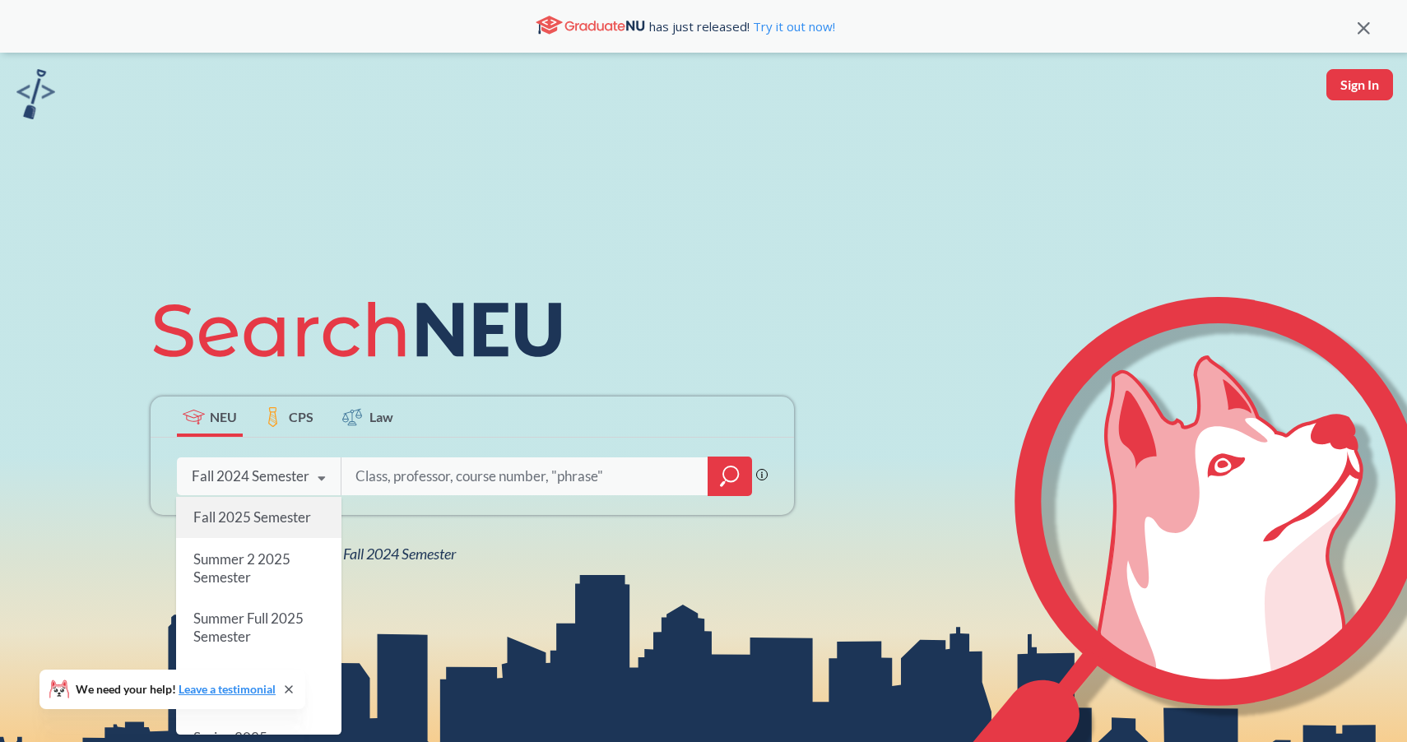 The width and height of the screenshot is (1407, 742). What do you see at coordinates (227, 689) in the screenshot?
I see `a: Leave a testimonial` at bounding box center [227, 689].